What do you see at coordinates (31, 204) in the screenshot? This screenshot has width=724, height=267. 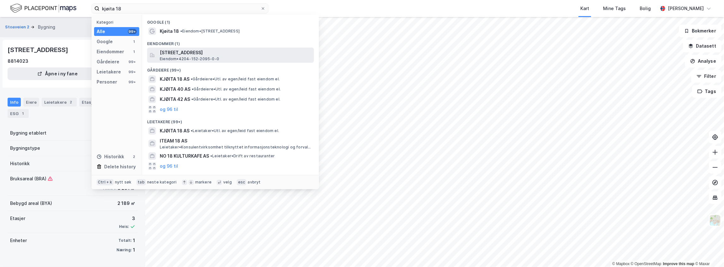 I see `div: Bebygd areal (BYA)` at bounding box center [31, 204].